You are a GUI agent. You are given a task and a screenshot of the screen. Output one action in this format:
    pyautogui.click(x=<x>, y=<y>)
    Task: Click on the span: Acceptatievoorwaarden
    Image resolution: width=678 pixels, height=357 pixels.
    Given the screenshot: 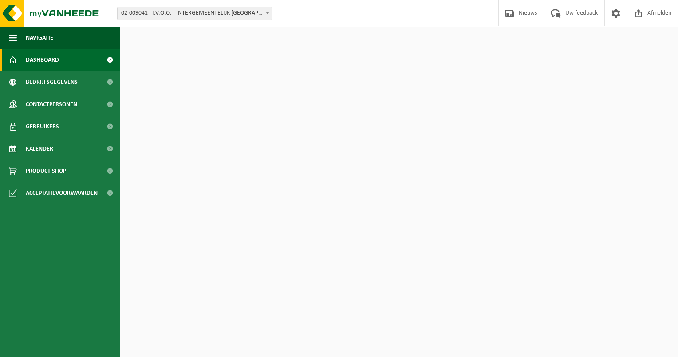 What is the action you would take?
    pyautogui.click(x=62, y=193)
    